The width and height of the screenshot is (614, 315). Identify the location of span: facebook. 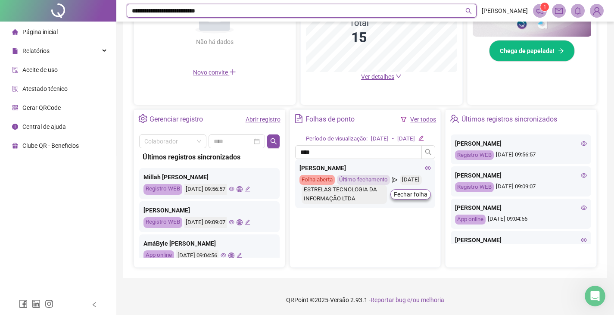
(23, 304).